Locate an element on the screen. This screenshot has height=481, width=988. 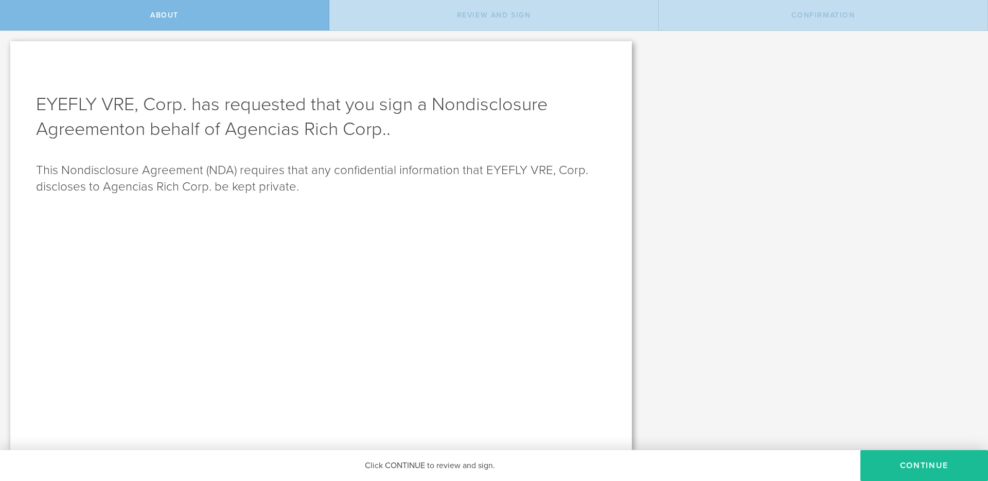
span: on behalf of Agencias Rich Corp. is located at coordinates (255, 129).